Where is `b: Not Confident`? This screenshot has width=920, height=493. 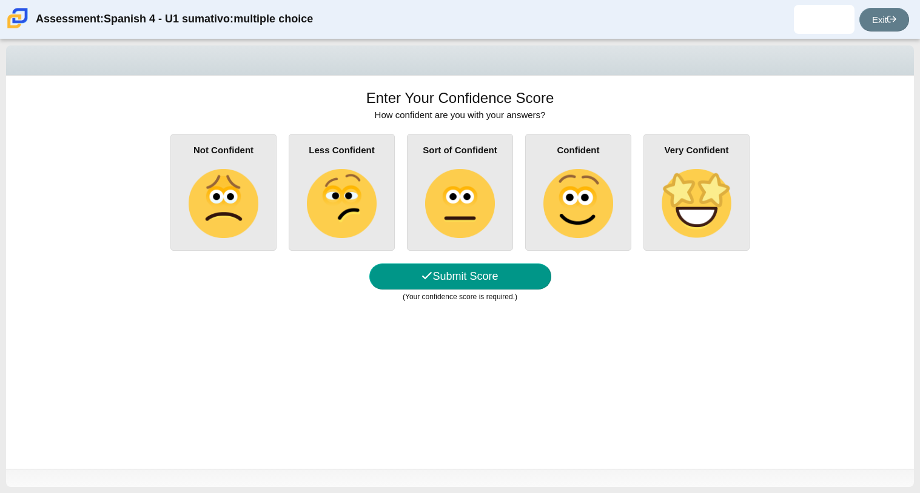 b: Not Confident is located at coordinates (223, 150).